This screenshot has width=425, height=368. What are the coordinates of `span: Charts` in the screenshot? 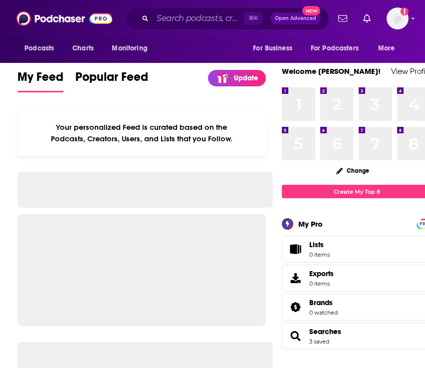 It's located at (83, 48).